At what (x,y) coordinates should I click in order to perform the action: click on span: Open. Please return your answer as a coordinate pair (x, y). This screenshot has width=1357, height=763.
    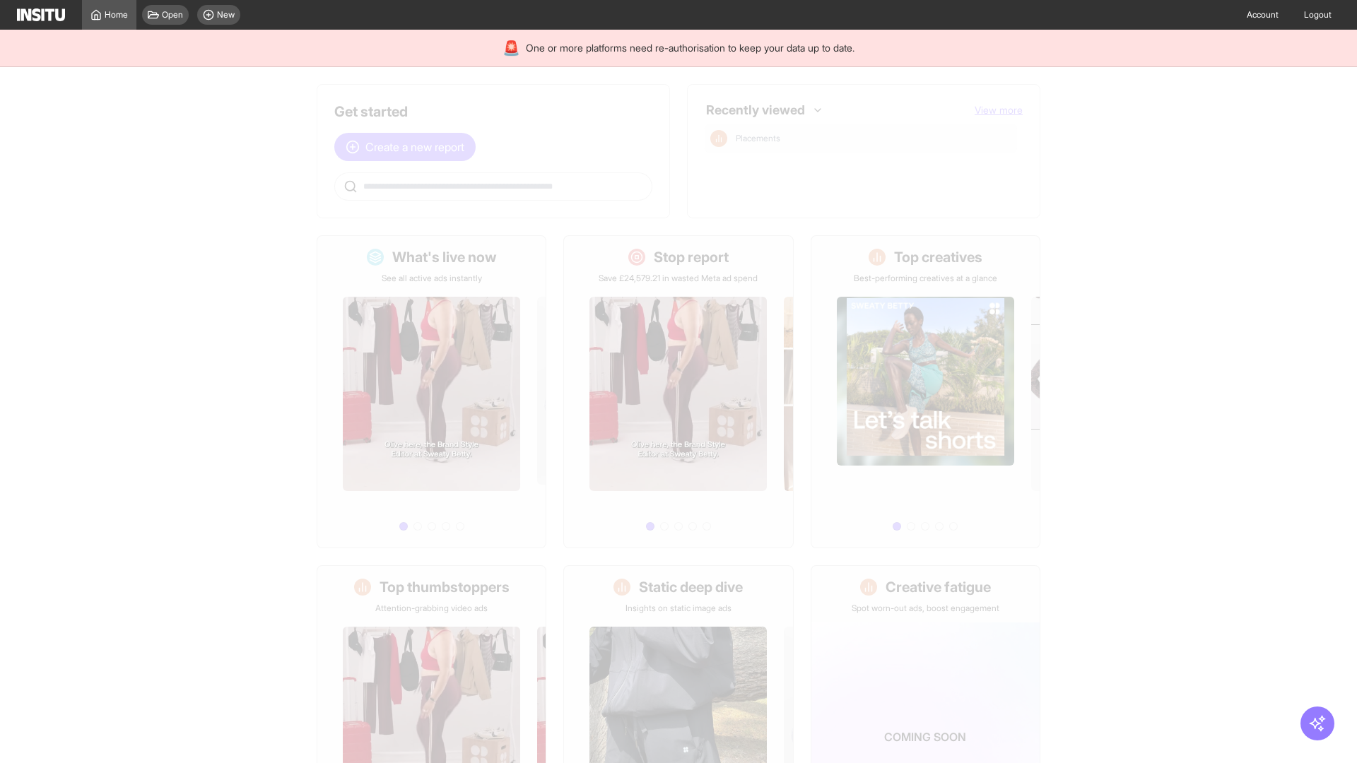
    Looking at the image, I should click on (172, 15).